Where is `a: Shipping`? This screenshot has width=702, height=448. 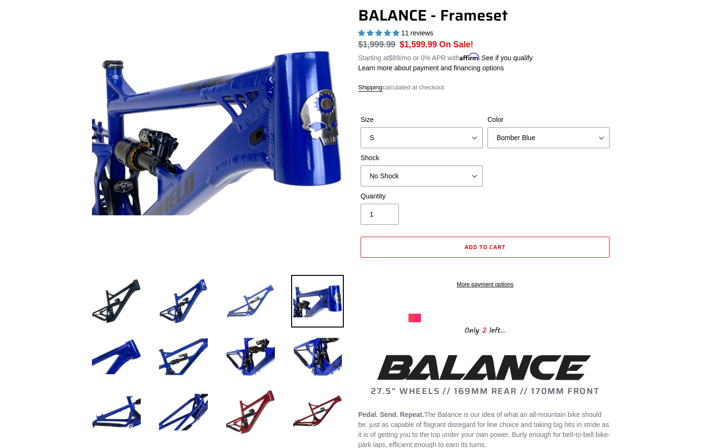 a: Shipping is located at coordinates (370, 88).